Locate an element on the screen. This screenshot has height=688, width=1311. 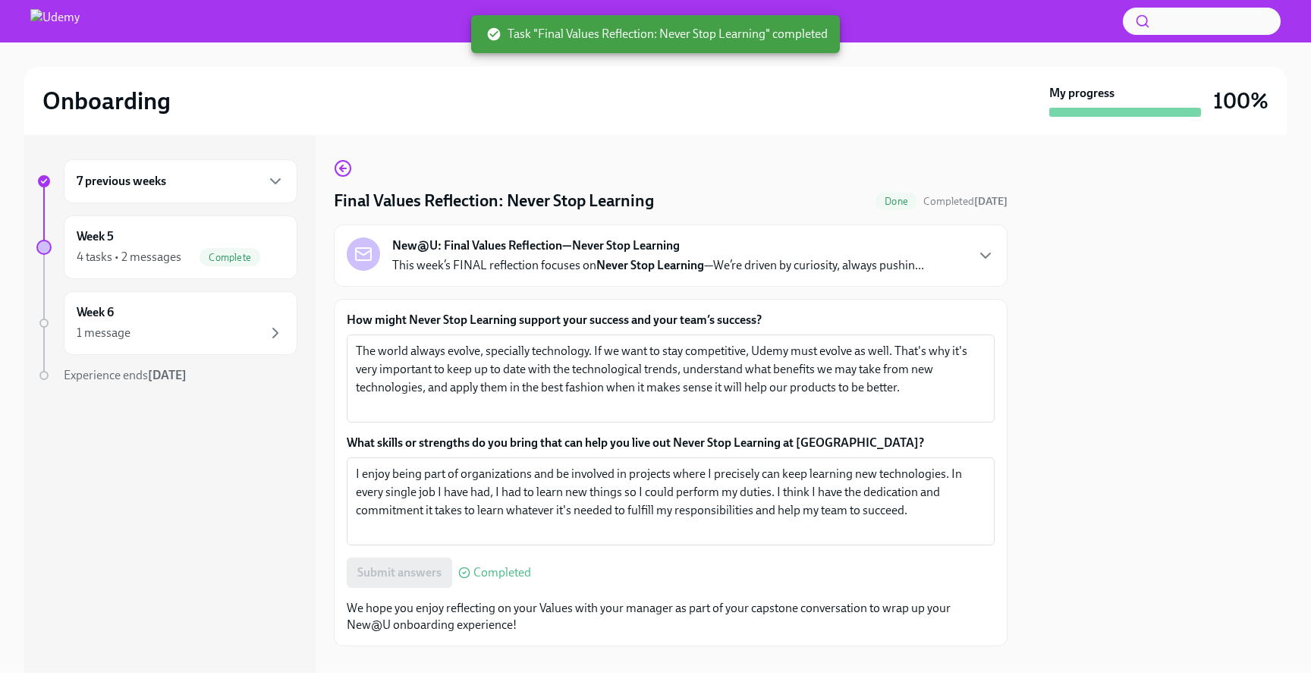
span: Experience ends is located at coordinates (125, 375).